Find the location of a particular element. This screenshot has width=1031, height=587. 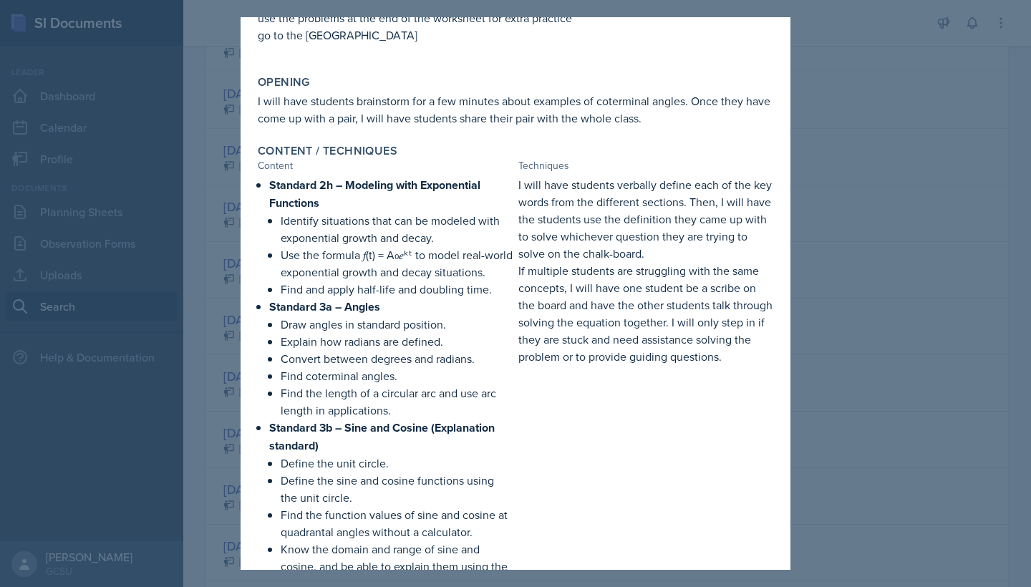

p: I will have students verbally define each of the key words from the different sections. Then, I w... is located at coordinates (646, 219).